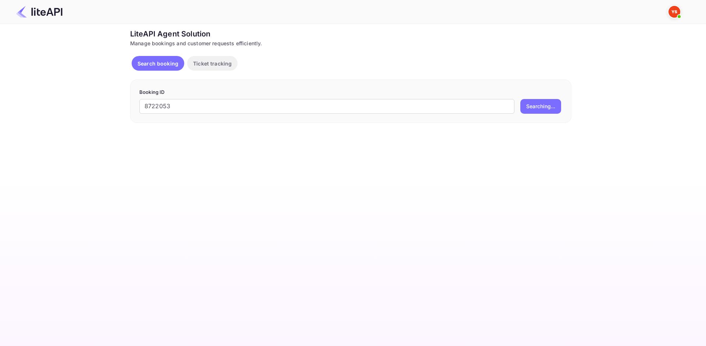  Describe the element at coordinates (351, 92) in the screenshot. I see `p: Booking ID` at that location.